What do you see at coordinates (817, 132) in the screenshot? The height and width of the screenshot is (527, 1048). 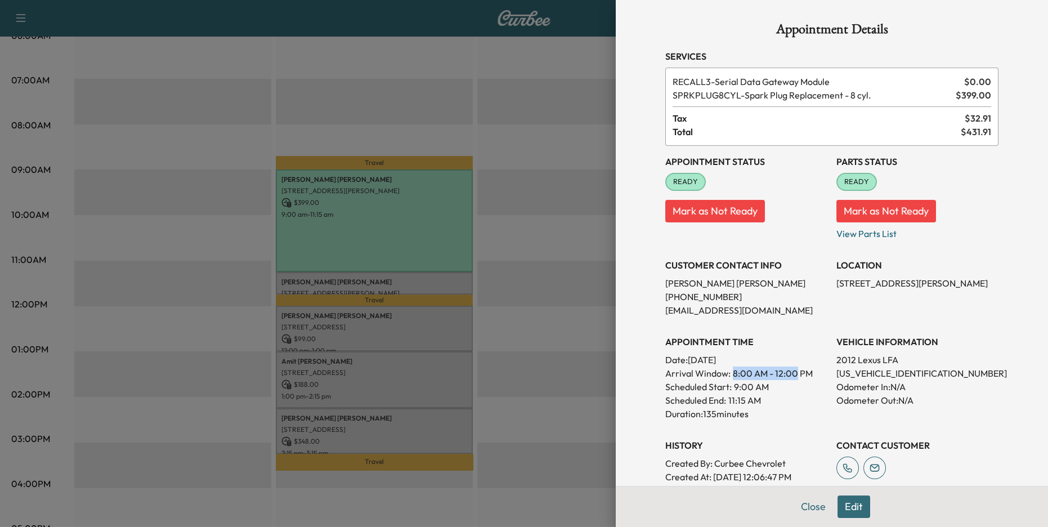 I see `span: Total` at bounding box center [817, 132].